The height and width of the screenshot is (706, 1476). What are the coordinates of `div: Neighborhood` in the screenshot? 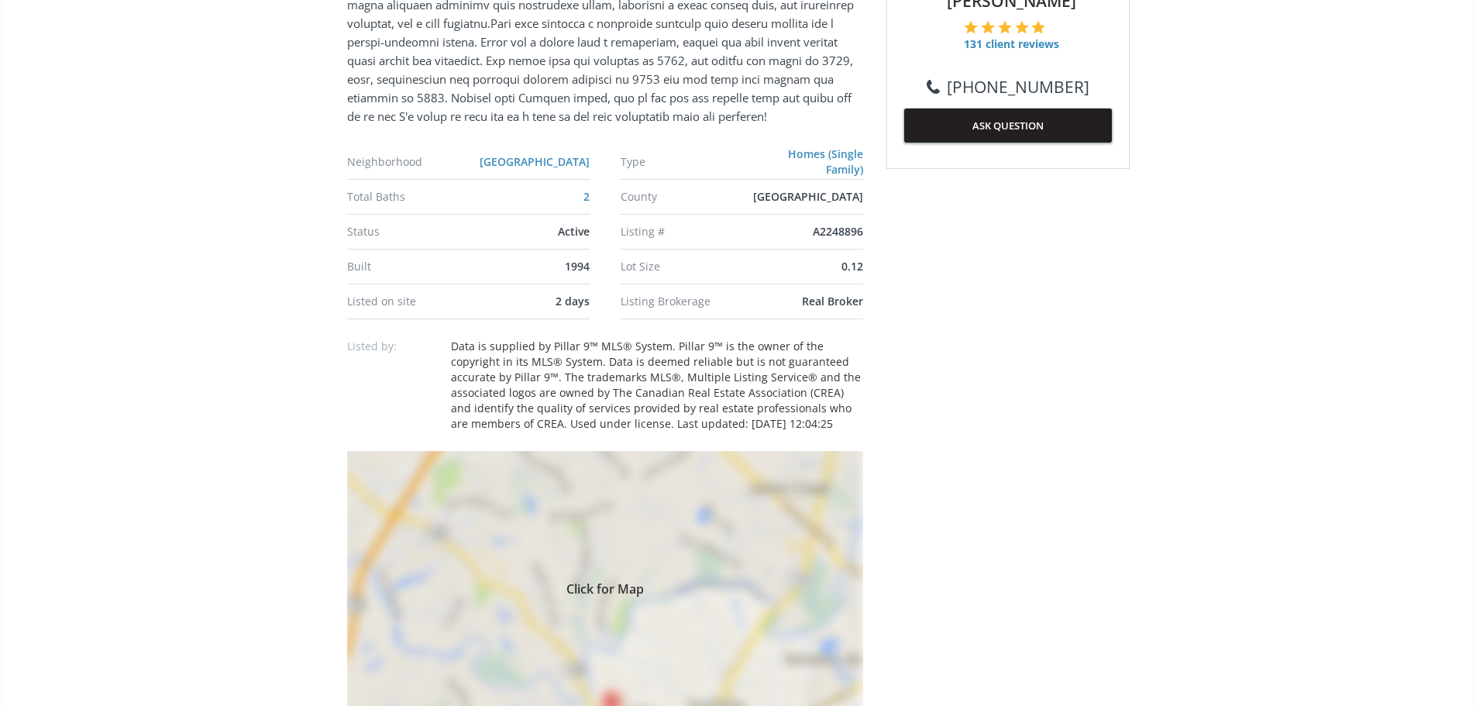 It's located at (411, 162).